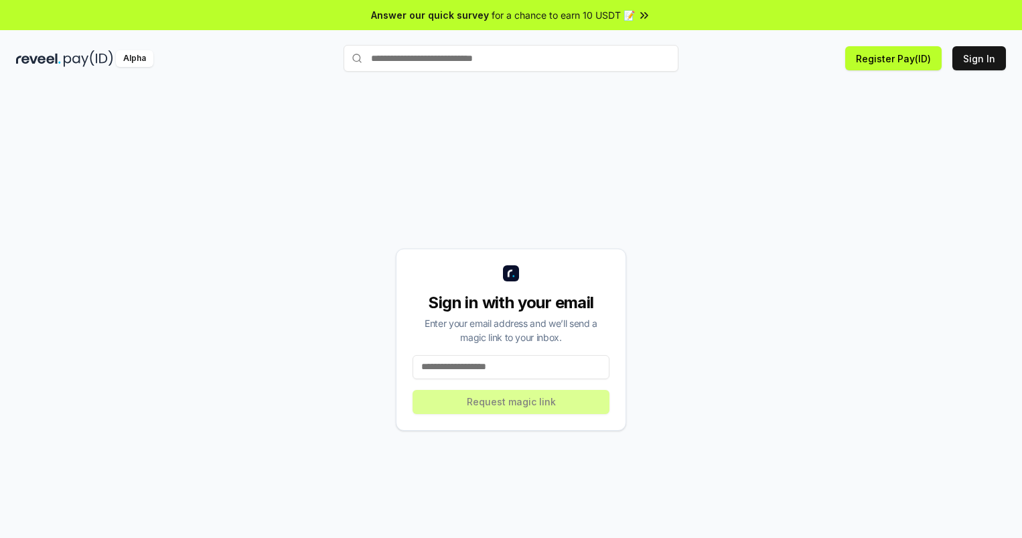 This screenshot has width=1022, height=538. I want to click on div: Sign in with your email, so click(511, 303).